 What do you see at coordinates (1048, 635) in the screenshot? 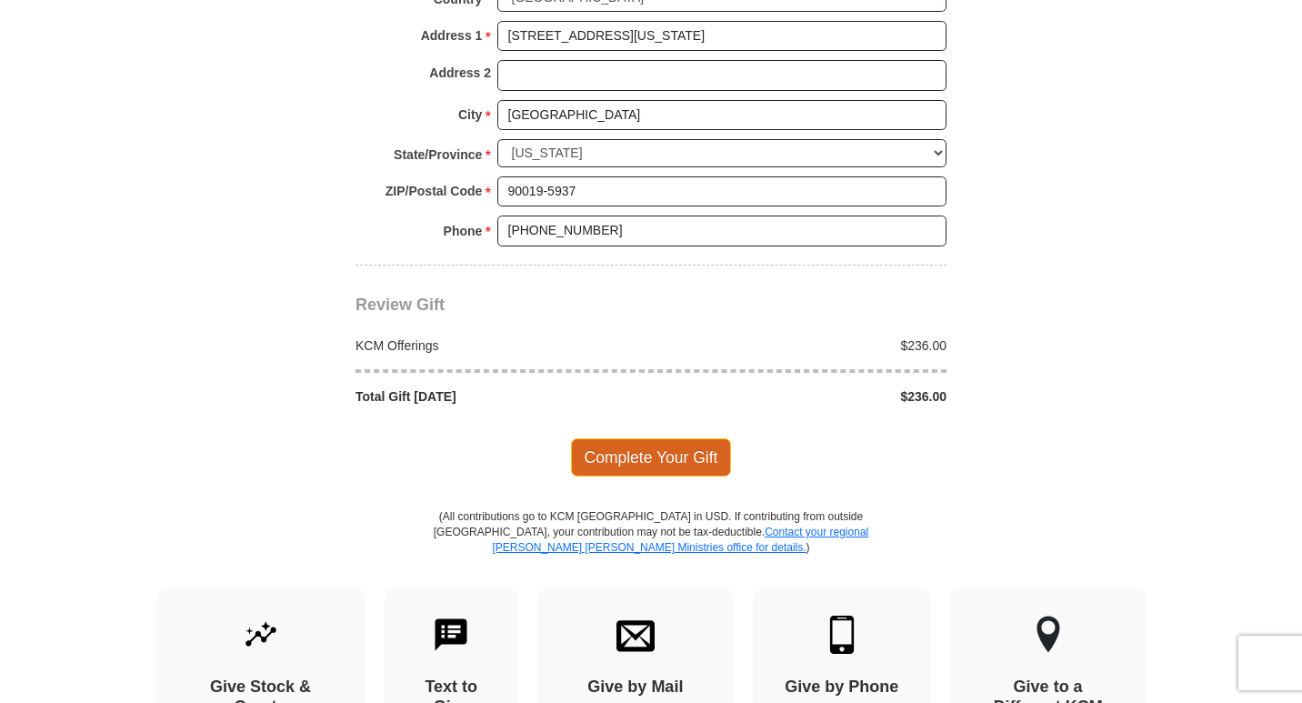
I see `img: other-region` at bounding box center [1048, 635].